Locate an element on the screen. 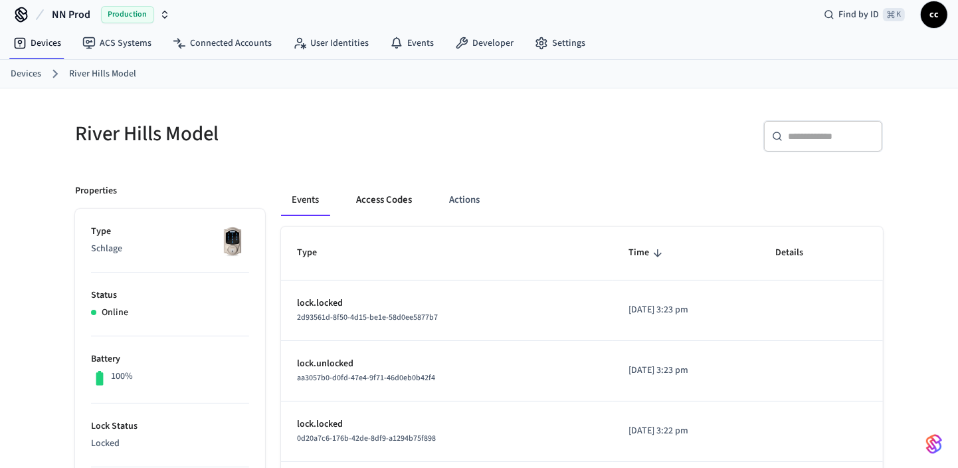 This screenshot has width=958, height=468. img: SeamLogoGradient.69752ec5.svg is located at coordinates (934, 444).